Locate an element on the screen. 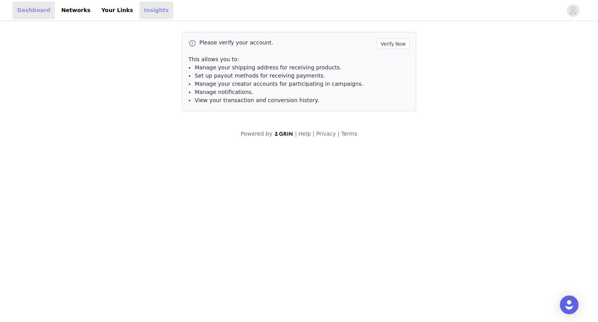 The width and height of the screenshot is (598, 322). a: Networks is located at coordinates (76, 10).